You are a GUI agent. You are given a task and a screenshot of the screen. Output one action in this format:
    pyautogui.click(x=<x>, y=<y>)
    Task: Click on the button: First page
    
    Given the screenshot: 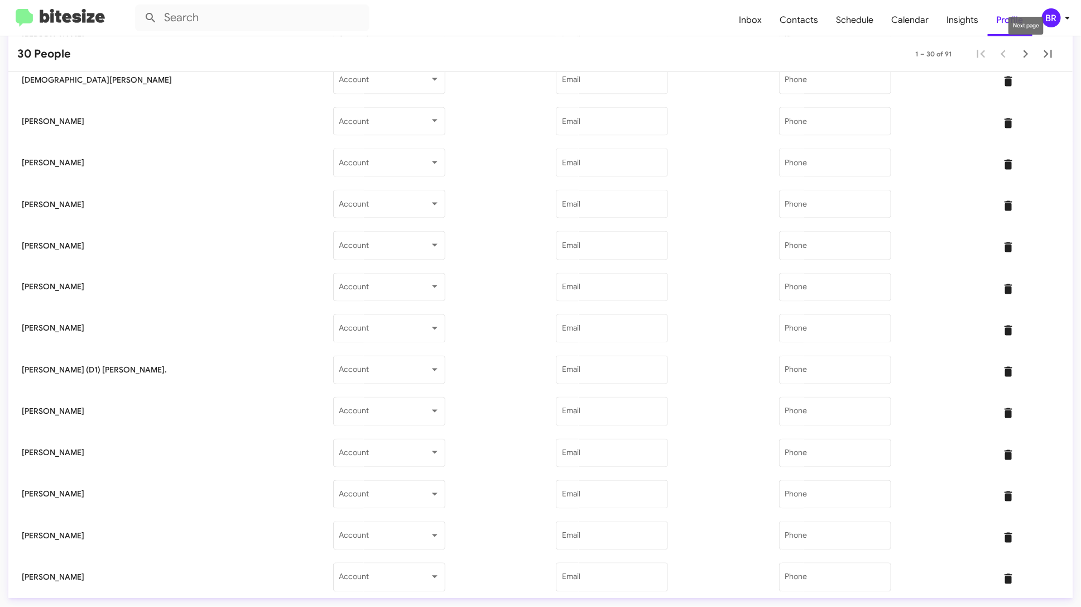 What is the action you would take?
    pyautogui.click(x=981, y=54)
    